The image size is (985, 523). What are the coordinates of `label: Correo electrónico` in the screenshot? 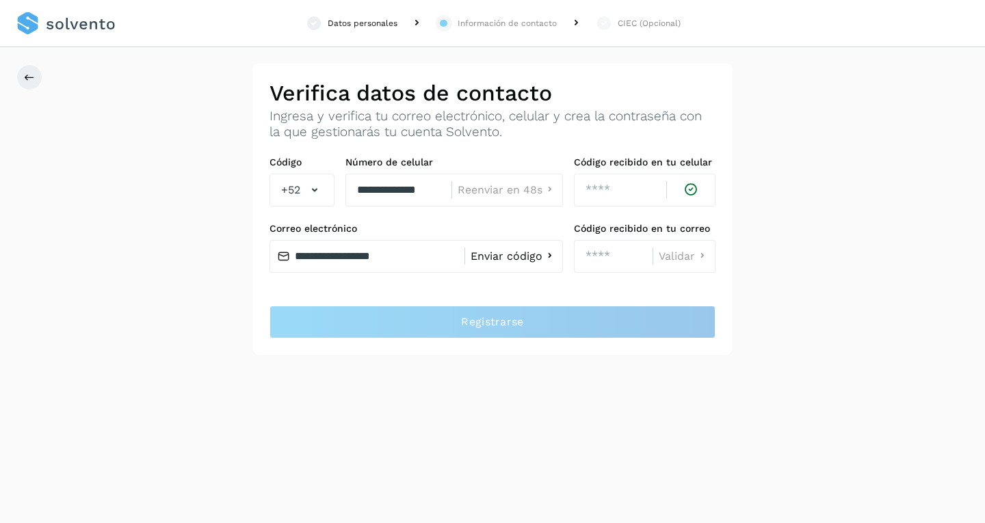 It's located at (416, 228).